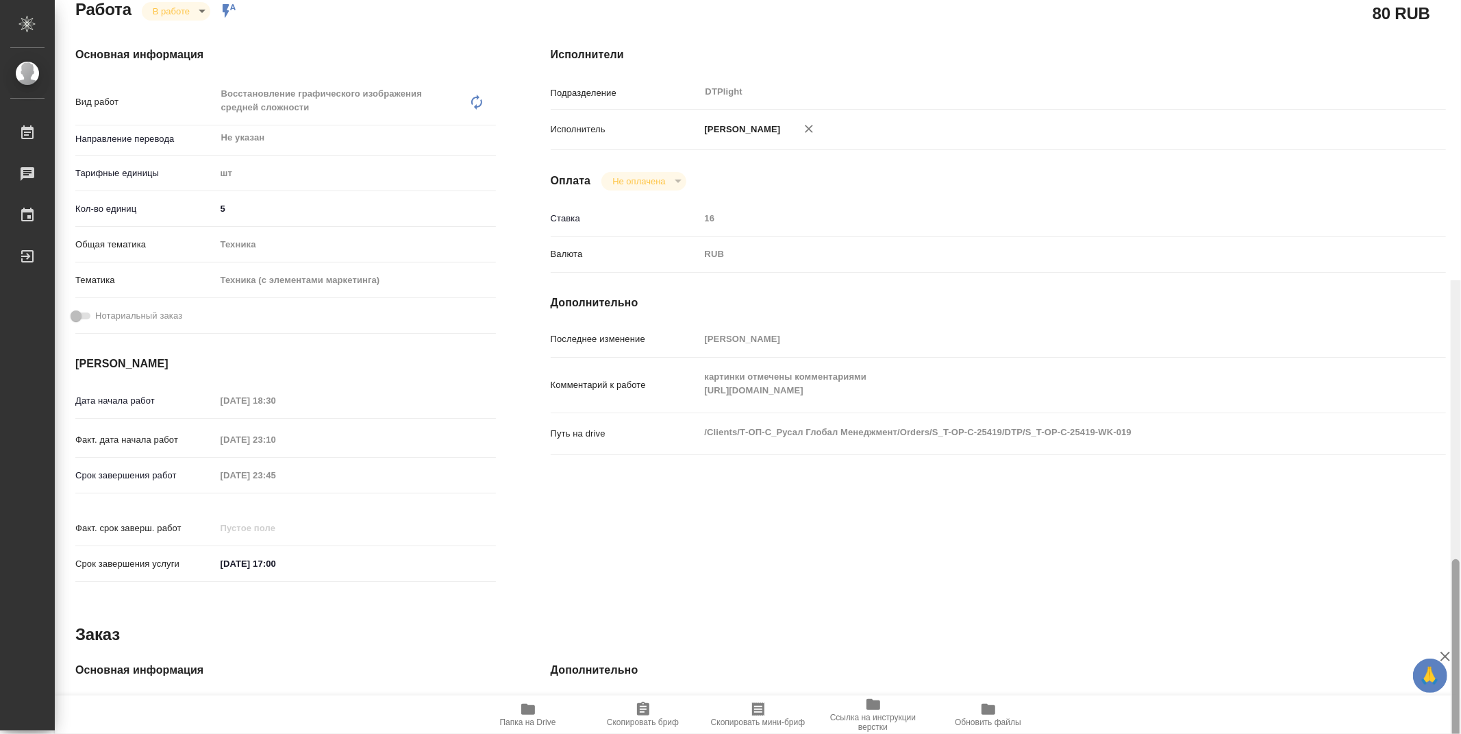  I want to click on button: Обновить файлы, so click(988, 714).